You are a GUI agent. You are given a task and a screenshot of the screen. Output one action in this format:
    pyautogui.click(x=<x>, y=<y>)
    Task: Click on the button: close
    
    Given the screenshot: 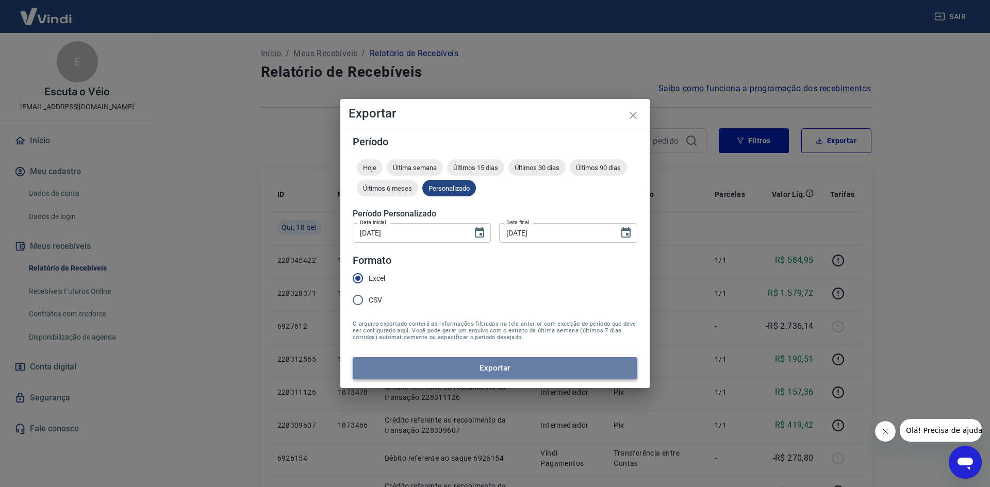 What is the action you would take?
    pyautogui.click(x=633, y=115)
    